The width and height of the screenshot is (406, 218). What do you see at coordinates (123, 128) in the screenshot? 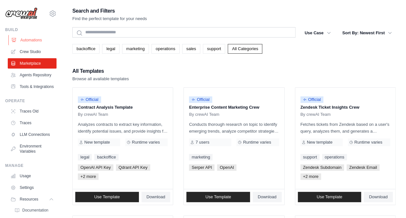
I see `p: Analyzes contracts to extract key information, identify potential issues, and provide insights fo...` at bounding box center [123, 128].